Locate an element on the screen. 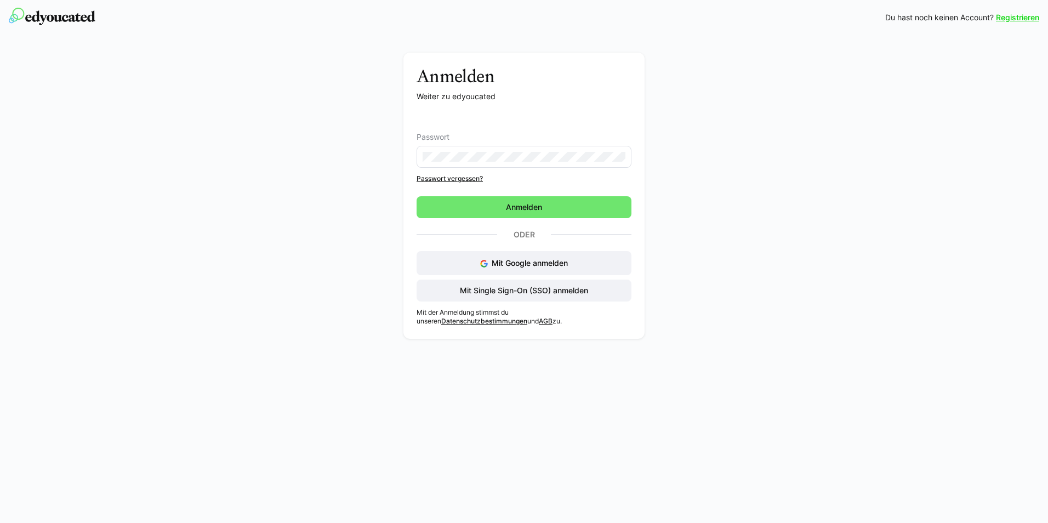 The height and width of the screenshot is (523, 1048). a: Passwort vergessen? is located at coordinates (524, 179).